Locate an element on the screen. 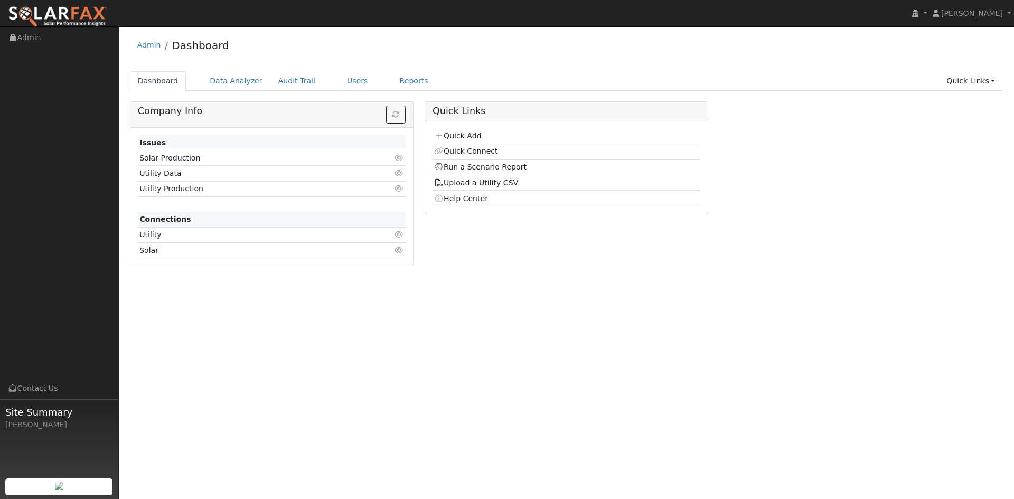 The width and height of the screenshot is (1014, 499). td: Utility is located at coordinates (250, 234).